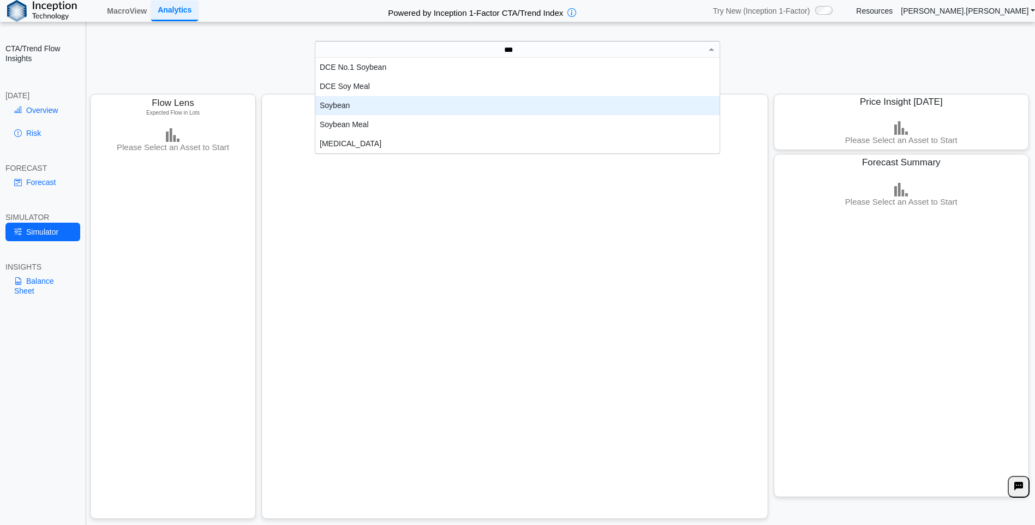  I want to click on div: Soybean Meal, so click(517, 124).